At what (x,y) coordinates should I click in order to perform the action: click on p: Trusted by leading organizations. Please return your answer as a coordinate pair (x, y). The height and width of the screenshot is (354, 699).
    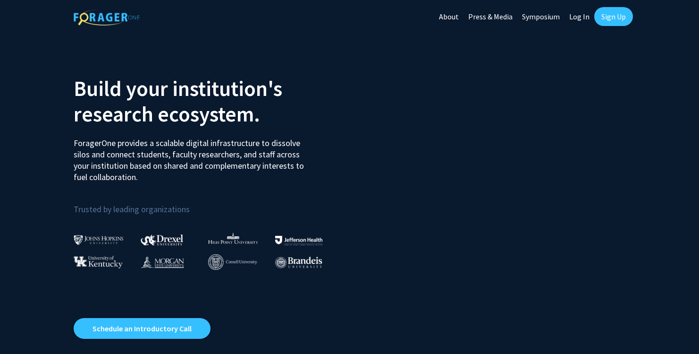
    Looking at the image, I should click on (208, 203).